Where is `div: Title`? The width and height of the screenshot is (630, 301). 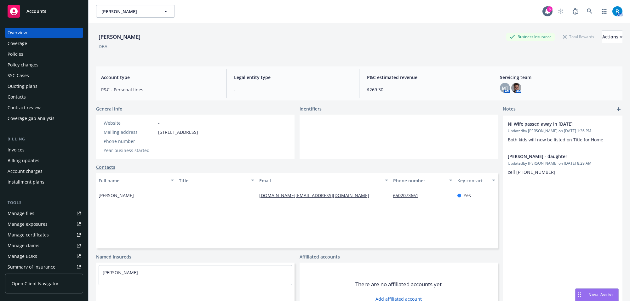
div: Title is located at coordinates (213, 180).